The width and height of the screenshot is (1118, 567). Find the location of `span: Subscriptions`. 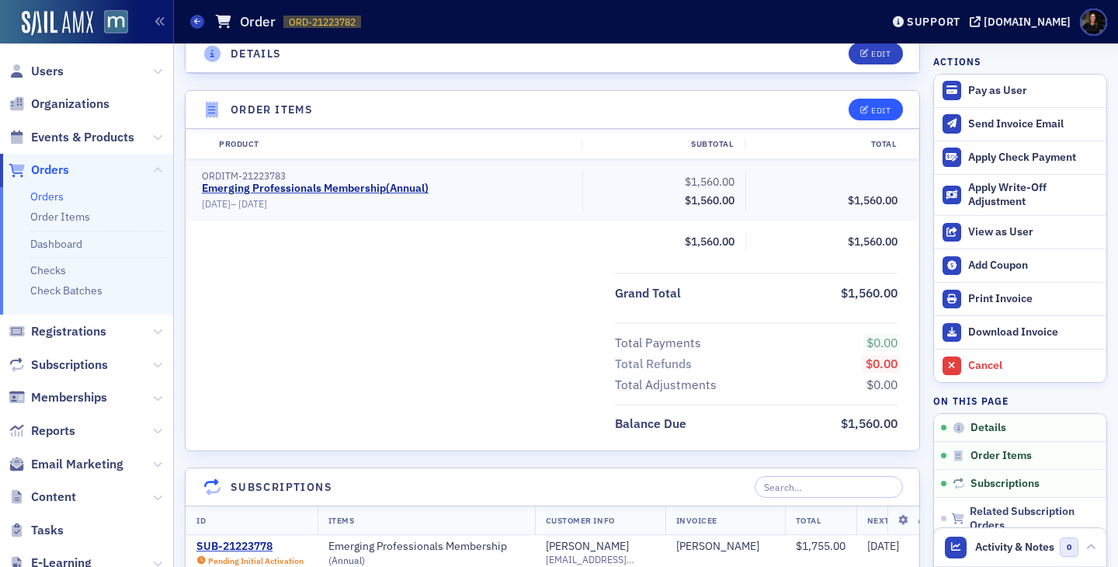

span: Subscriptions is located at coordinates (69, 365).